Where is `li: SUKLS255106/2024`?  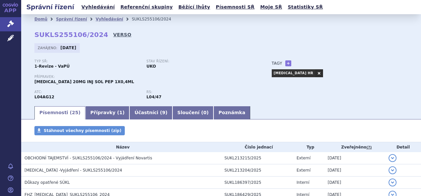 li: SUKLS255106/2024 is located at coordinates (155, 19).